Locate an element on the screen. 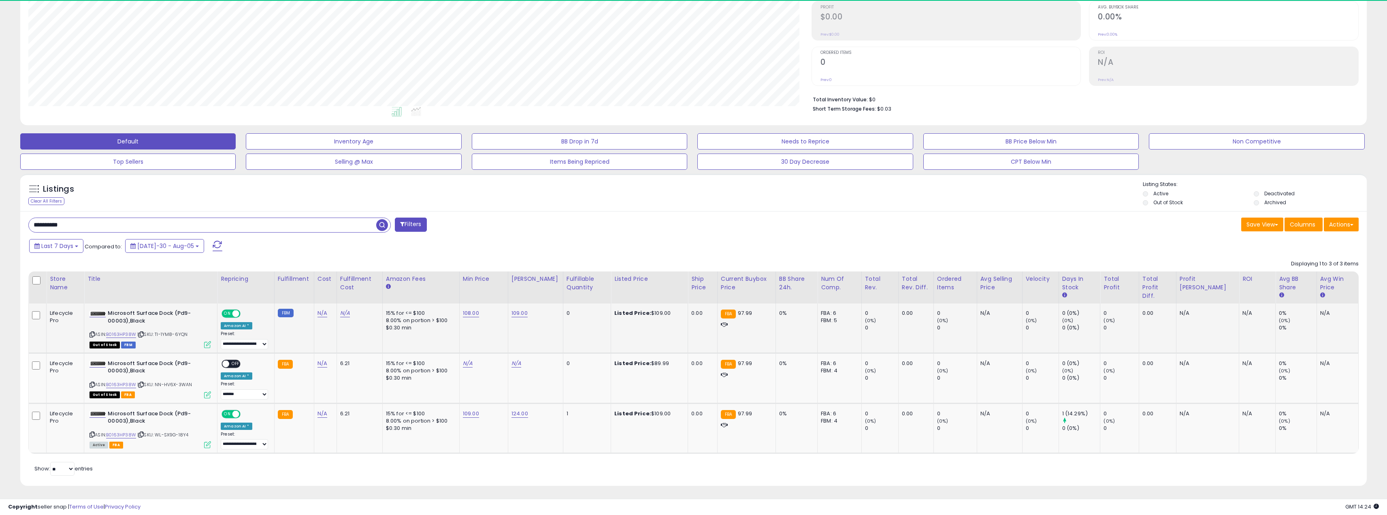 The height and width of the screenshot is (515, 1387). small: Avg Win Price. is located at coordinates (1323, 295).